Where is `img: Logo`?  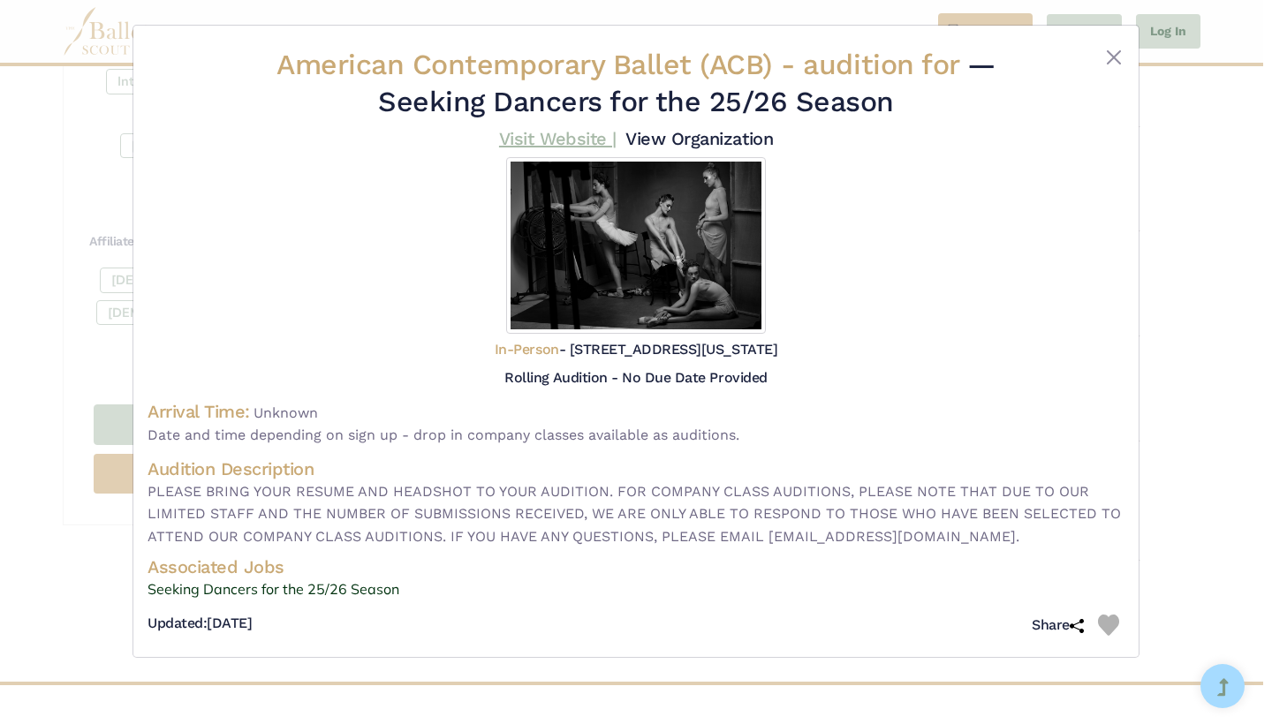
img: Logo is located at coordinates (636, 246).